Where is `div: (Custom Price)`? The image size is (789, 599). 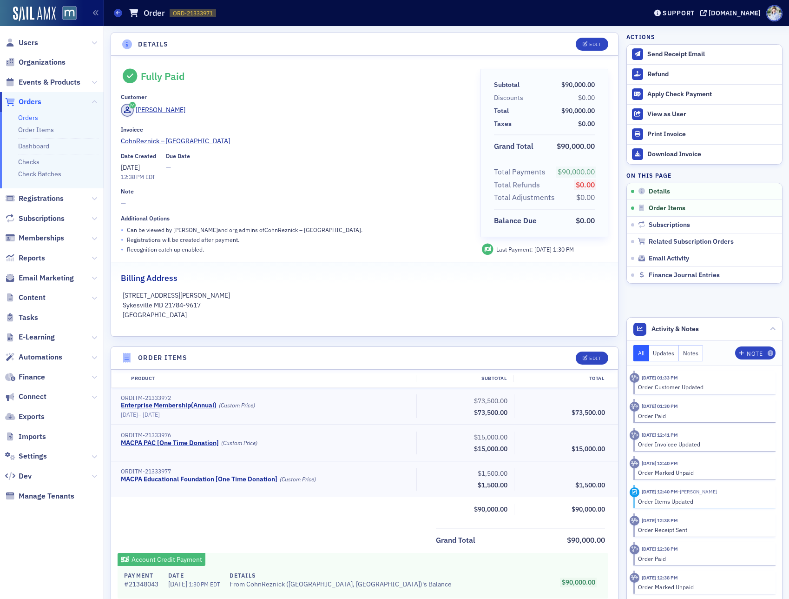 div: (Custom Price) is located at coordinates (239, 443).